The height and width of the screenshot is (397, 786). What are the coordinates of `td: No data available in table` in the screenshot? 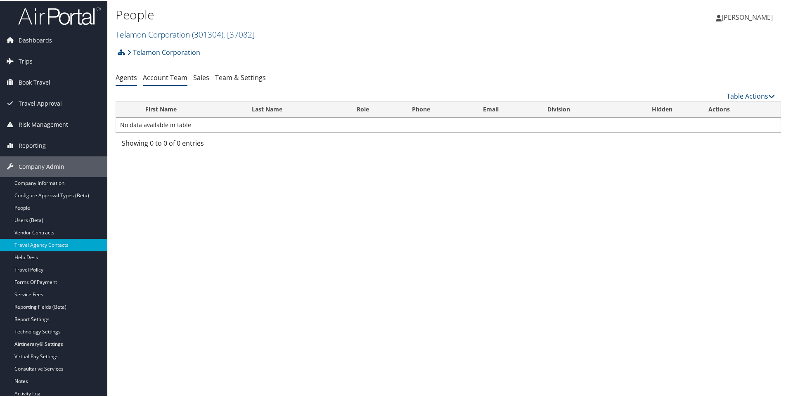 It's located at (448, 124).